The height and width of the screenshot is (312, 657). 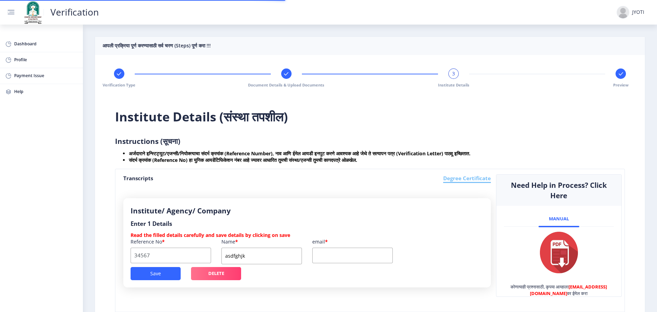 I want to click on a: Manual, so click(x=559, y=218).